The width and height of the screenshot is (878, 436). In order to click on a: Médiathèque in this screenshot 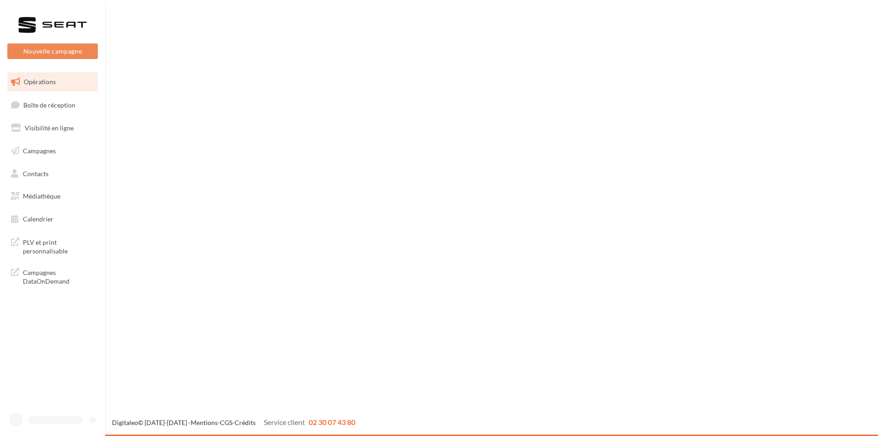, I will do `click(53, 196)`.